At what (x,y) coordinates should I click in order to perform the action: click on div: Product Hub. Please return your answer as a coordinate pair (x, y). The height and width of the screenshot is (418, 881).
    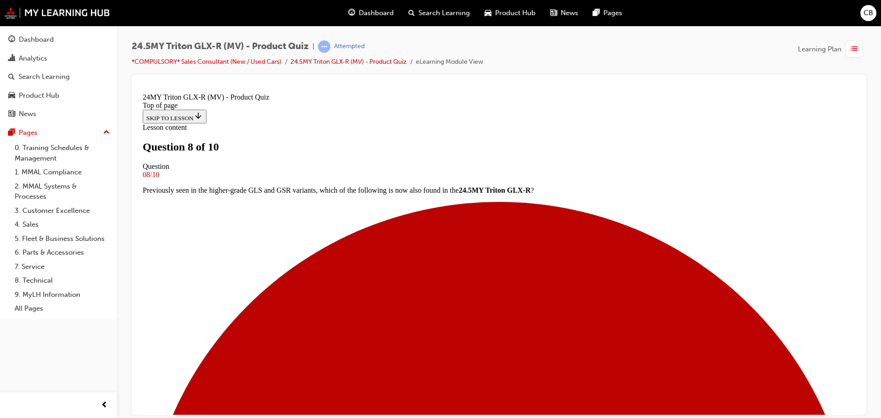
    Looking at the image, I should click on (39, 95).